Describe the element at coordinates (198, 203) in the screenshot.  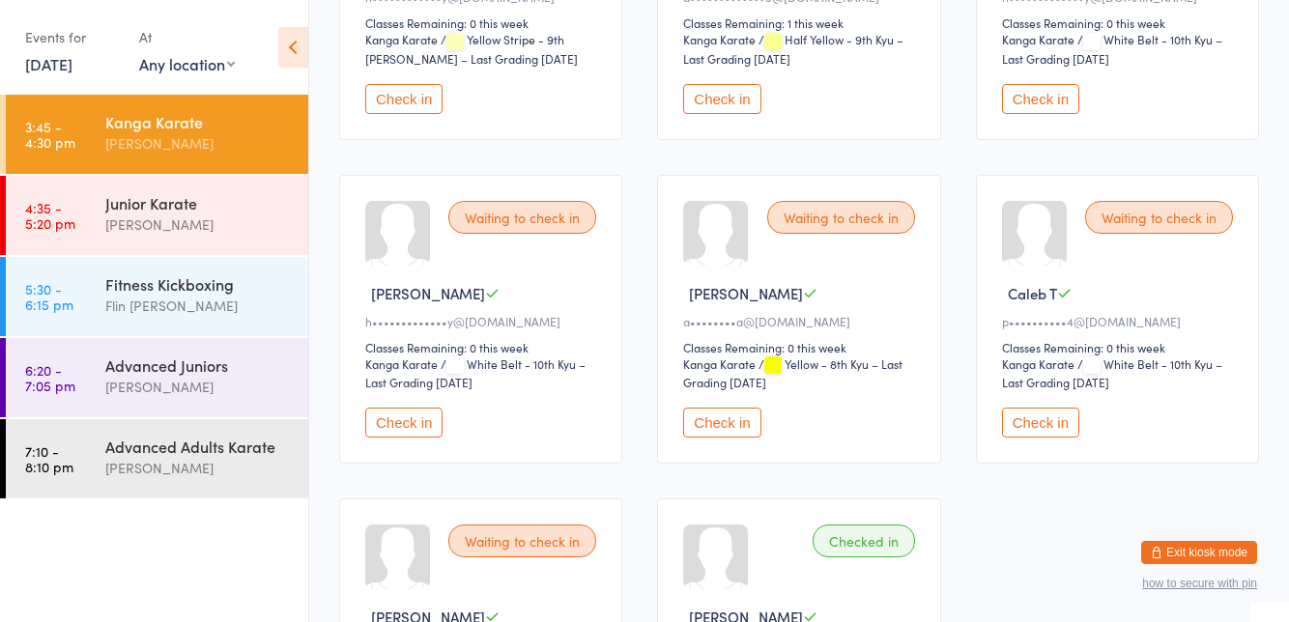
I see `div: Junior Karate` at that location.